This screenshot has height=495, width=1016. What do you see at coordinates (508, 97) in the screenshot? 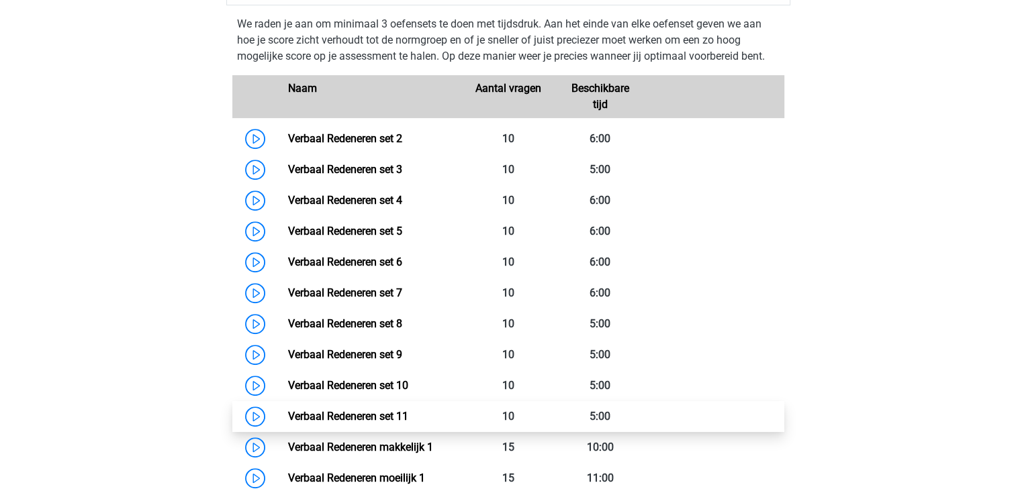
I see `div: Aantal vragen` at bounding box center [508, 97].